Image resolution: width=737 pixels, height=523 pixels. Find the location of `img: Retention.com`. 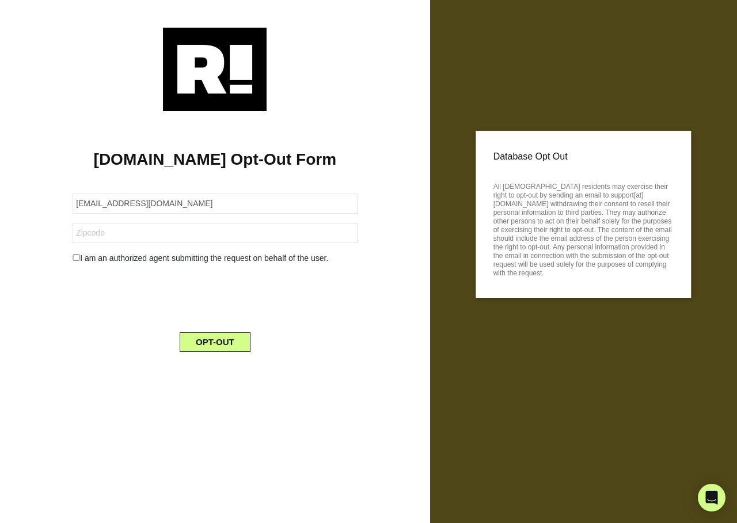

img: Retention.com is located at coordinates (215, 69).